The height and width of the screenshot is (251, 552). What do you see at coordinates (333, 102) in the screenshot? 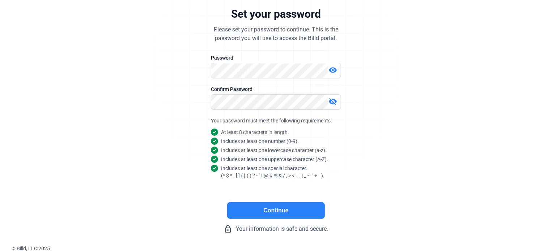
I see `mat-icon: visibility_off` at bounding box center [333, 102].